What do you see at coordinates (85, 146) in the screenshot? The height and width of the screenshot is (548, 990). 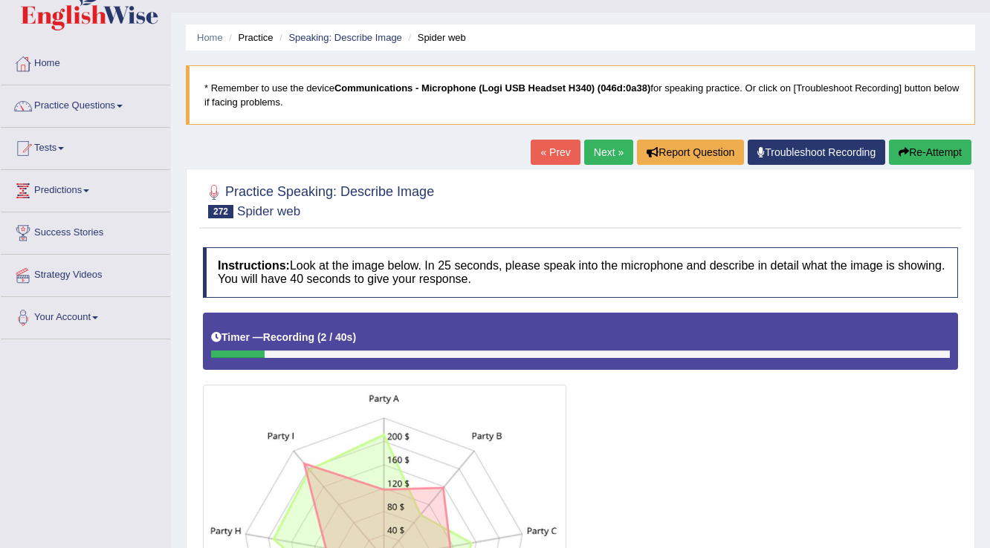 I see `a: Tests` at bounding box center [85, 146].